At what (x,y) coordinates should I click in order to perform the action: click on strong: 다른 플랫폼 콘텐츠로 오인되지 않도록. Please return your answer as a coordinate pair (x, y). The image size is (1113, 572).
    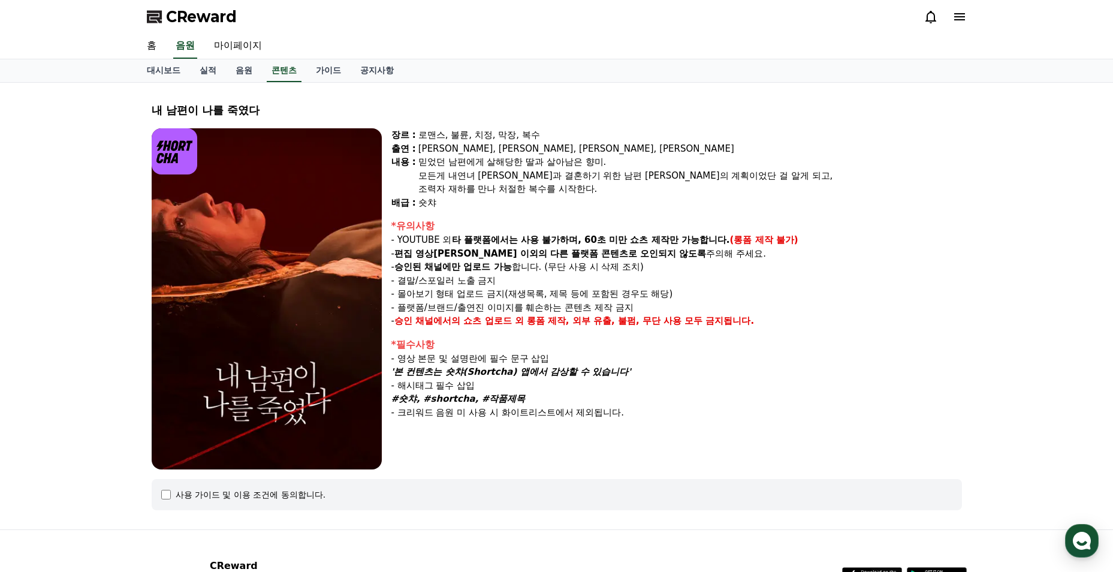
    Looking at the image, I should click on (628, 254).